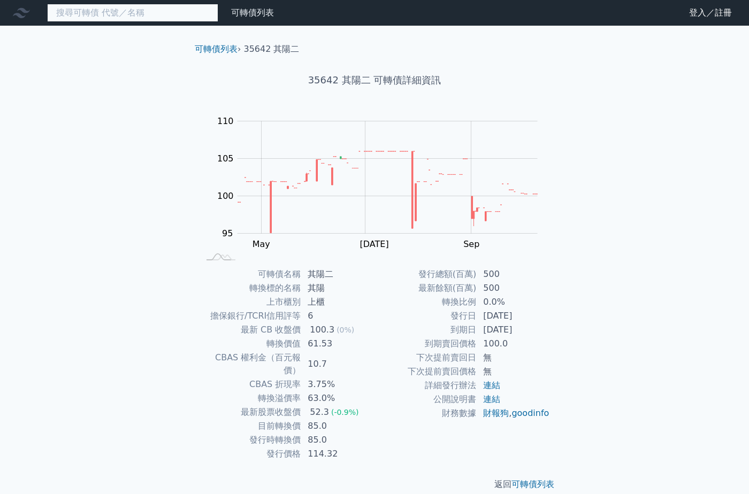  What do you see at coordinates (250, 413) in the screenshot?
I see `td: 最新股票收盤價` at bounding box center [250, 413].